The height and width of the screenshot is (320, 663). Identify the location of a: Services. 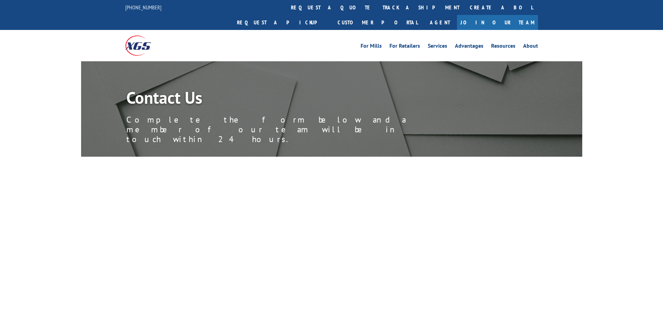
(438, 47).